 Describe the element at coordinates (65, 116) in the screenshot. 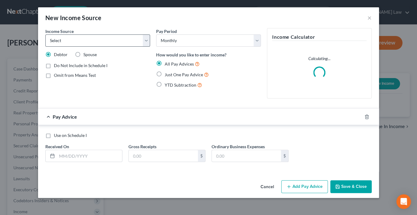

I see `span: Pay Advice` at that location.